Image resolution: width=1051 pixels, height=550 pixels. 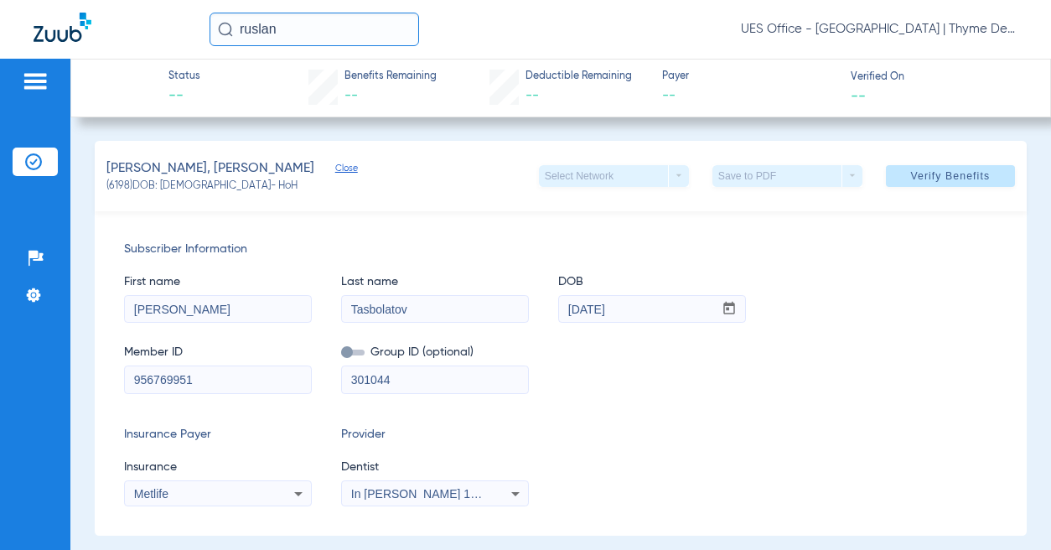 What do you see at coordinates (729, 309) in the screenshot?
I see `button: Open calendar` at bounding box center [729, 309].